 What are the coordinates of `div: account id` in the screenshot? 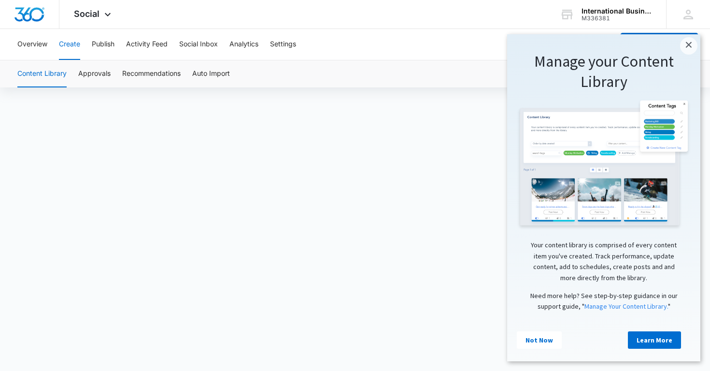 It's located at (617, 18).